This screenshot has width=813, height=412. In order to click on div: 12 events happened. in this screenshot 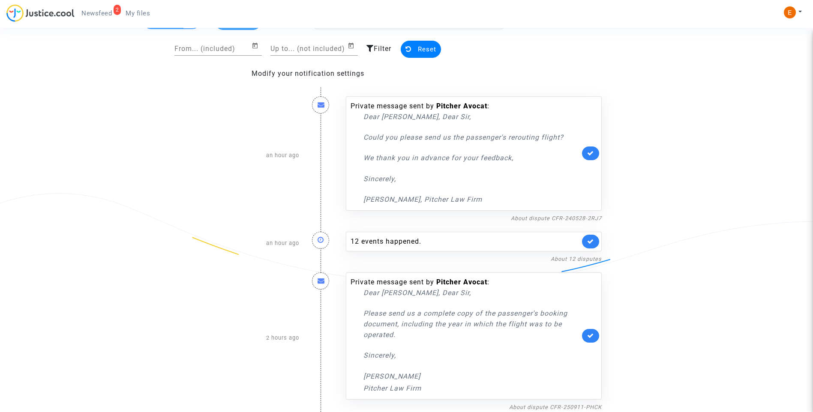, I will do `click(465, 242)`.